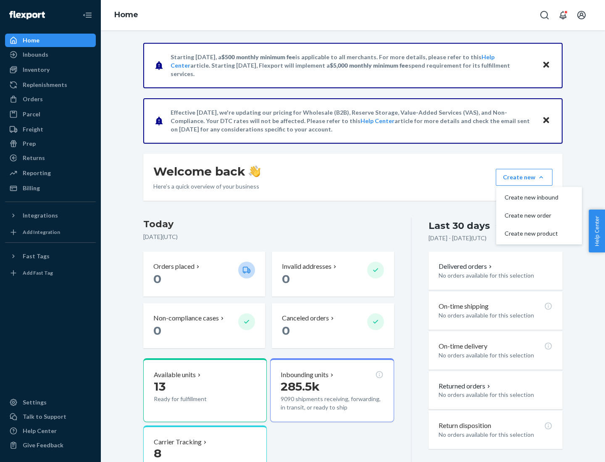  What do you see at coordinates (50, 173) in the screenshot?
I see `a: Reporting` at bounding box center [50, 173].